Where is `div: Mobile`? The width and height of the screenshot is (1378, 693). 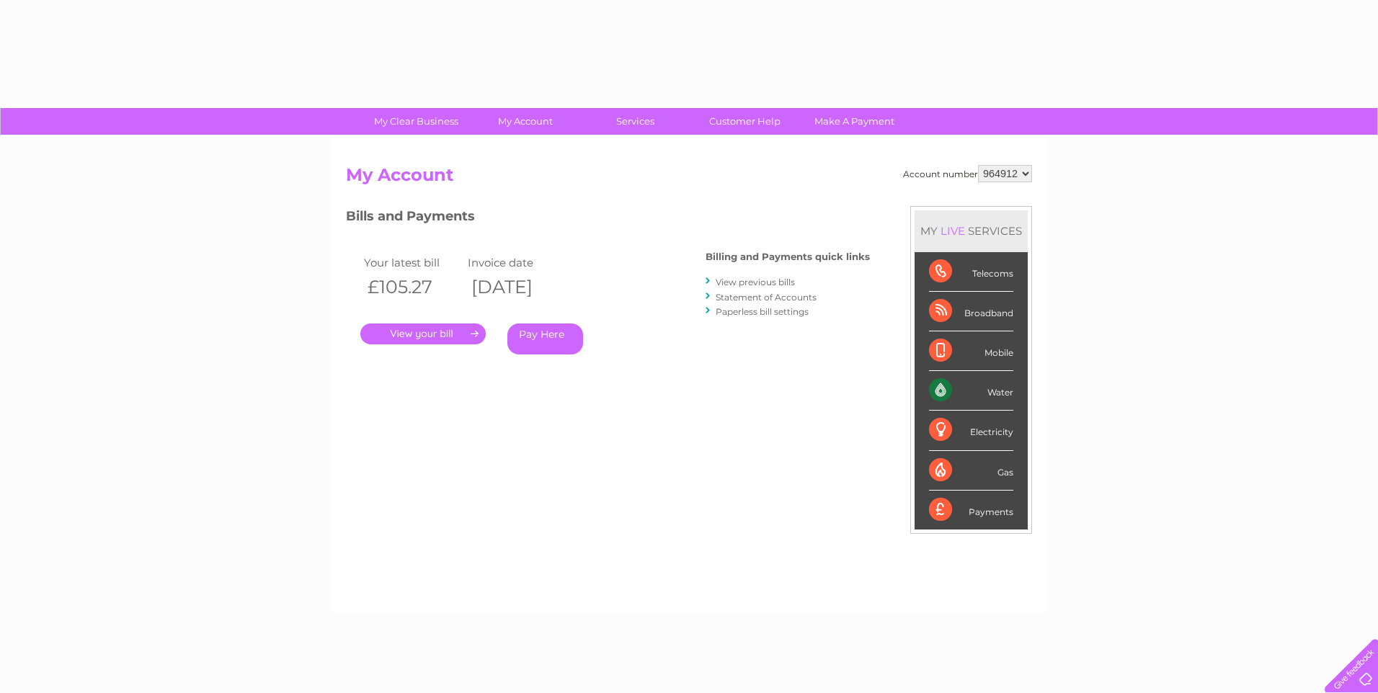
div: Mobile is located at coordinates (971, 351).